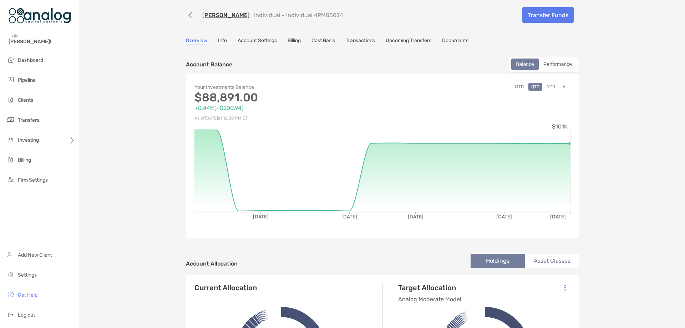  What do you see at coordinates (197, 41) in the screenshot?
I see `a: Overview` at bounding box center [197, 41].